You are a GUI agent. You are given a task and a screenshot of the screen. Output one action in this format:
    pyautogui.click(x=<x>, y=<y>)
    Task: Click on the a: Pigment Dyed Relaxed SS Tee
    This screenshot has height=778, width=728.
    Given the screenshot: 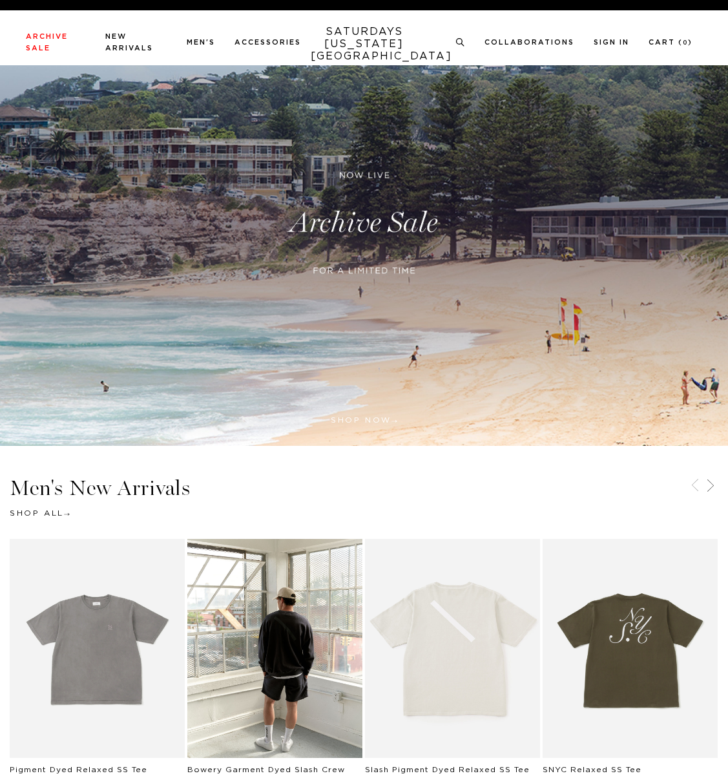 What is the action you would take?
    pyautogui.click(x=78, y=769)
    